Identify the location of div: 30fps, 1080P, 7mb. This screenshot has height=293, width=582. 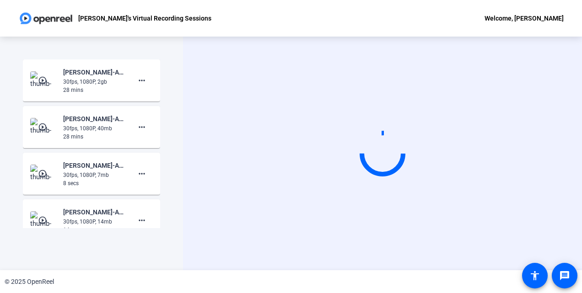
(94, 175).